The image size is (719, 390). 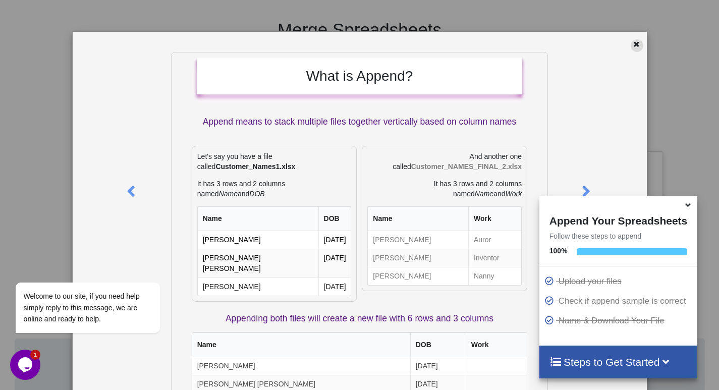 What do you see at coordinates (359, 122) in the screenshot?
I see `p: Append means to stack multiple files together vertically based on column names` at bounding box center [359, 122].